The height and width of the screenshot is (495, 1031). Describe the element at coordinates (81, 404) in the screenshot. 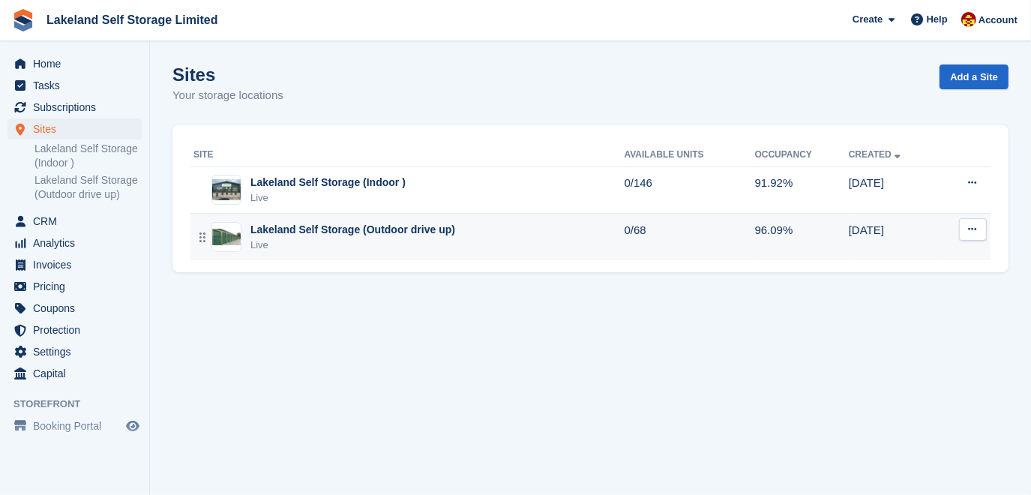

I see `span: Storefront` at that location.